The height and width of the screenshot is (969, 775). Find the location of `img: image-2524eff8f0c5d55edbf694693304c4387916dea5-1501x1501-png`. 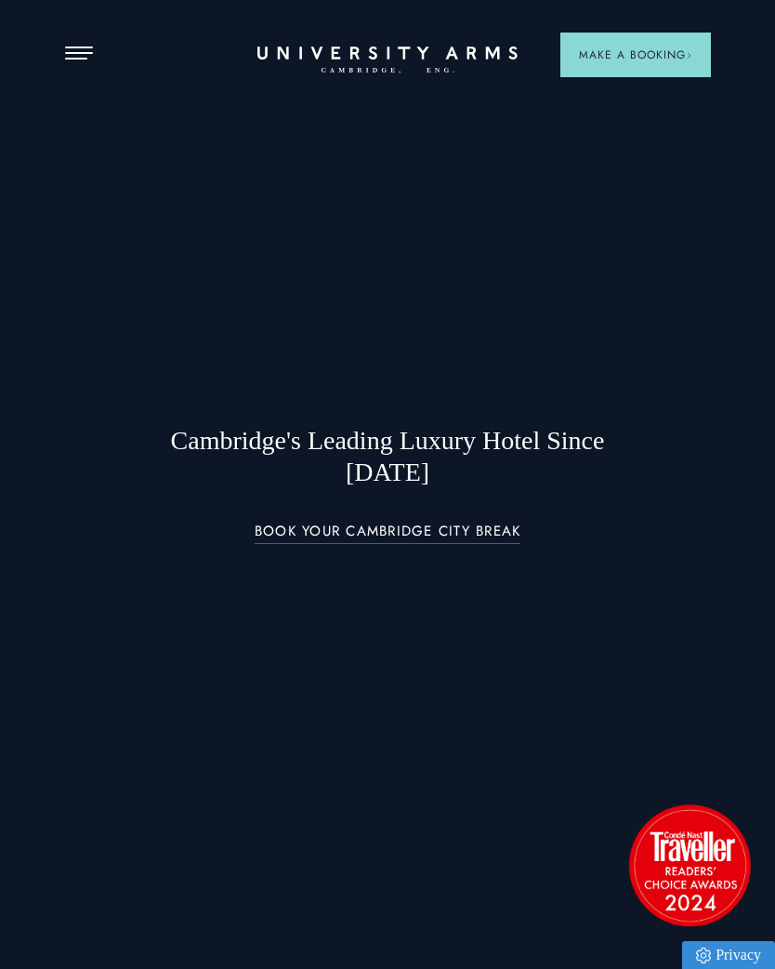

img: image-2524eff8f0c5d55edbf694693304c4387916dea5-1501x1501-png is located at coordinates (690, 864).